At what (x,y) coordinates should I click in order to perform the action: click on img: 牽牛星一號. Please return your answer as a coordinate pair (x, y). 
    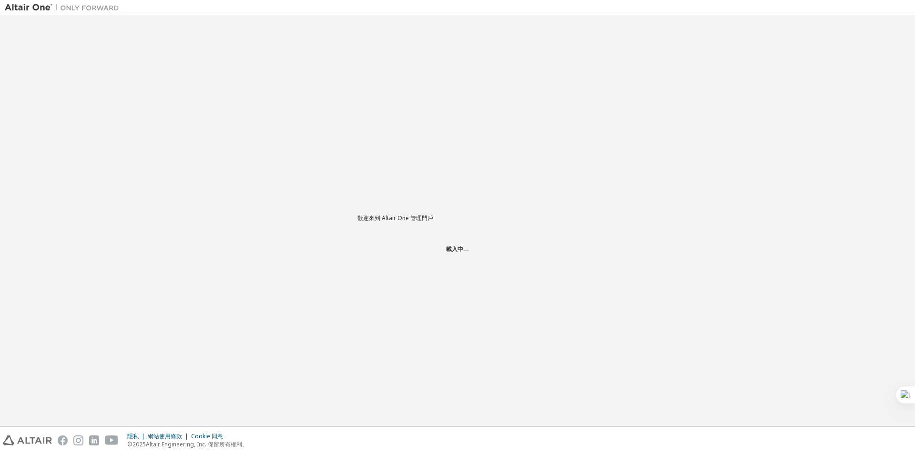
    Looking at the image, I should click on (64, 8).